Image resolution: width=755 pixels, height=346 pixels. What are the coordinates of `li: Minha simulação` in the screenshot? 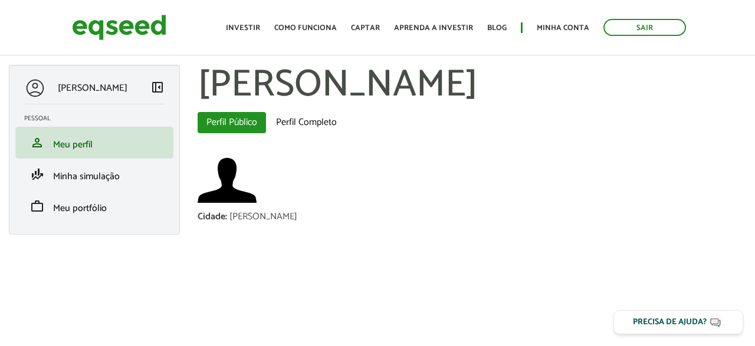 It's located at (94, 175).